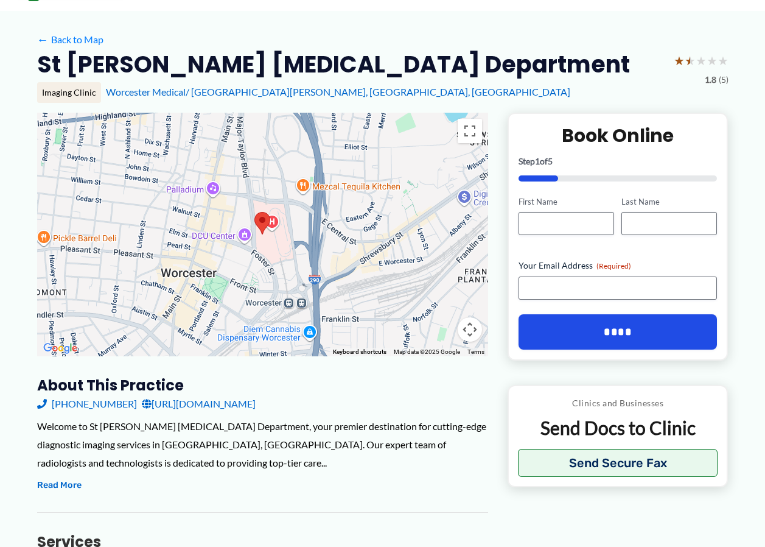  What do you see at coordinates (59, 485) in the screenshot?
I see `button: Read More` at bounding box center [59, 485].